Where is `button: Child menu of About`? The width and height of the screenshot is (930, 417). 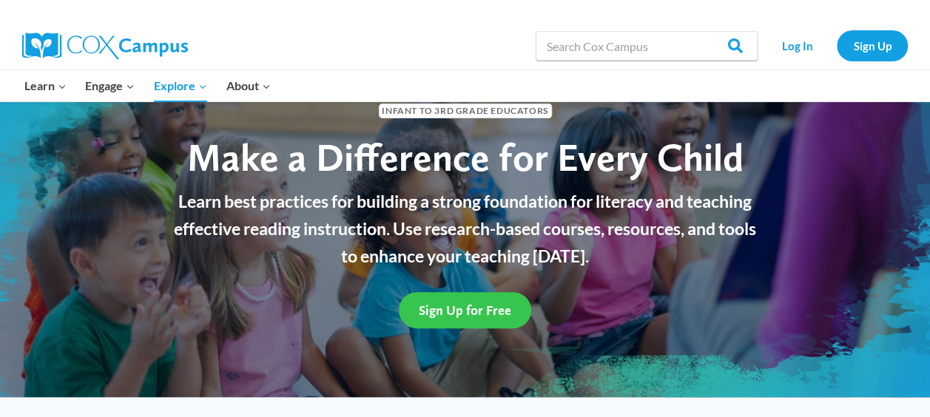 button: Child menu of About is located at coordinates (249, 86).